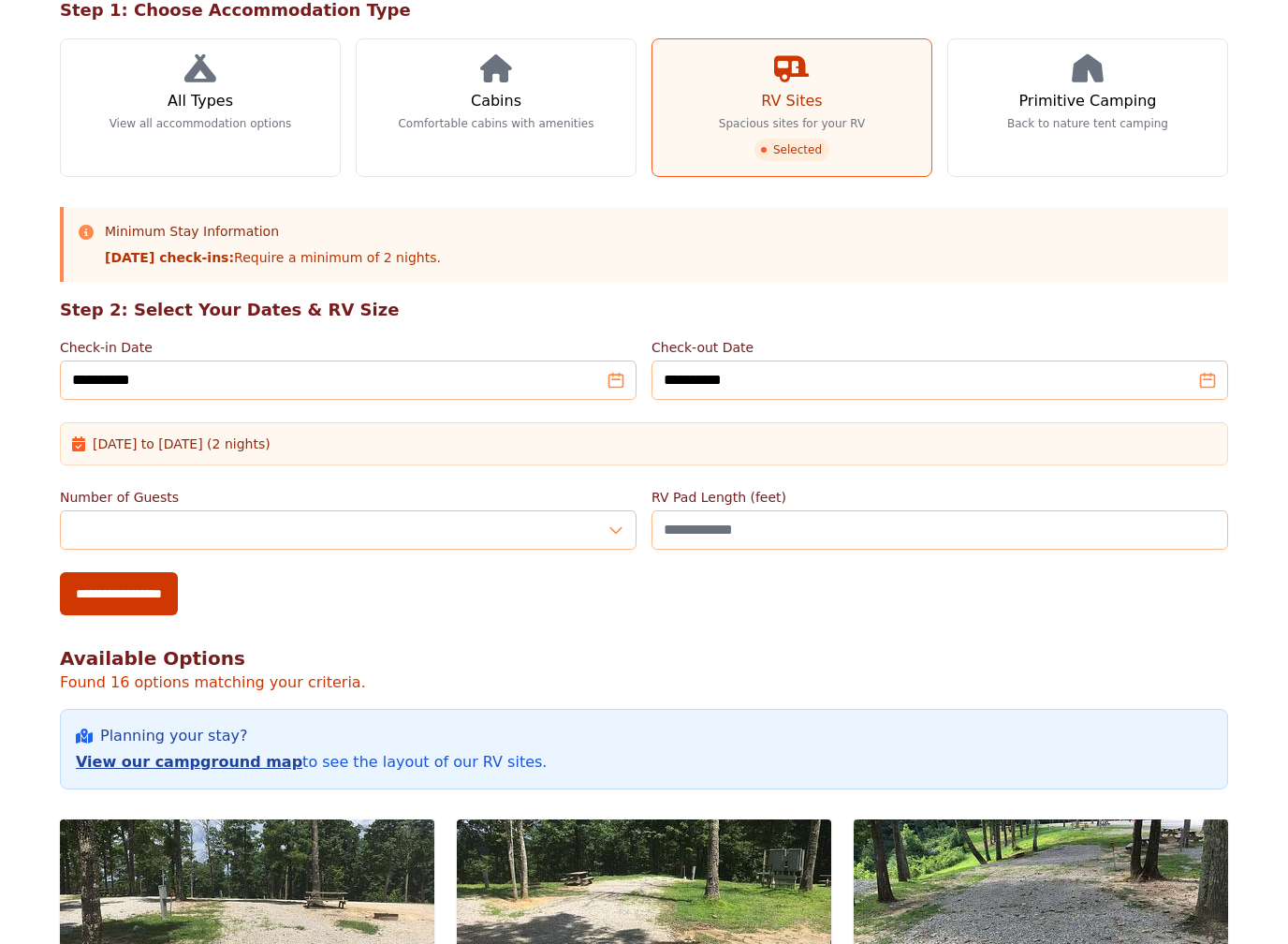 The width and height of the screenshot is (1288, 944). I want to click on p: Found 16 options matching your criteria., so click(644, 682).